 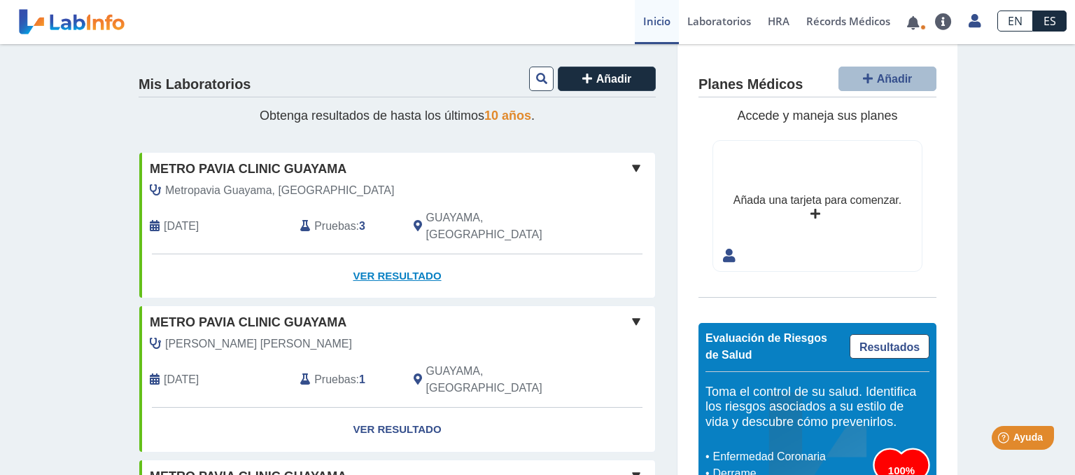 I want to click on a: ES, so click(x=1050, y=21).